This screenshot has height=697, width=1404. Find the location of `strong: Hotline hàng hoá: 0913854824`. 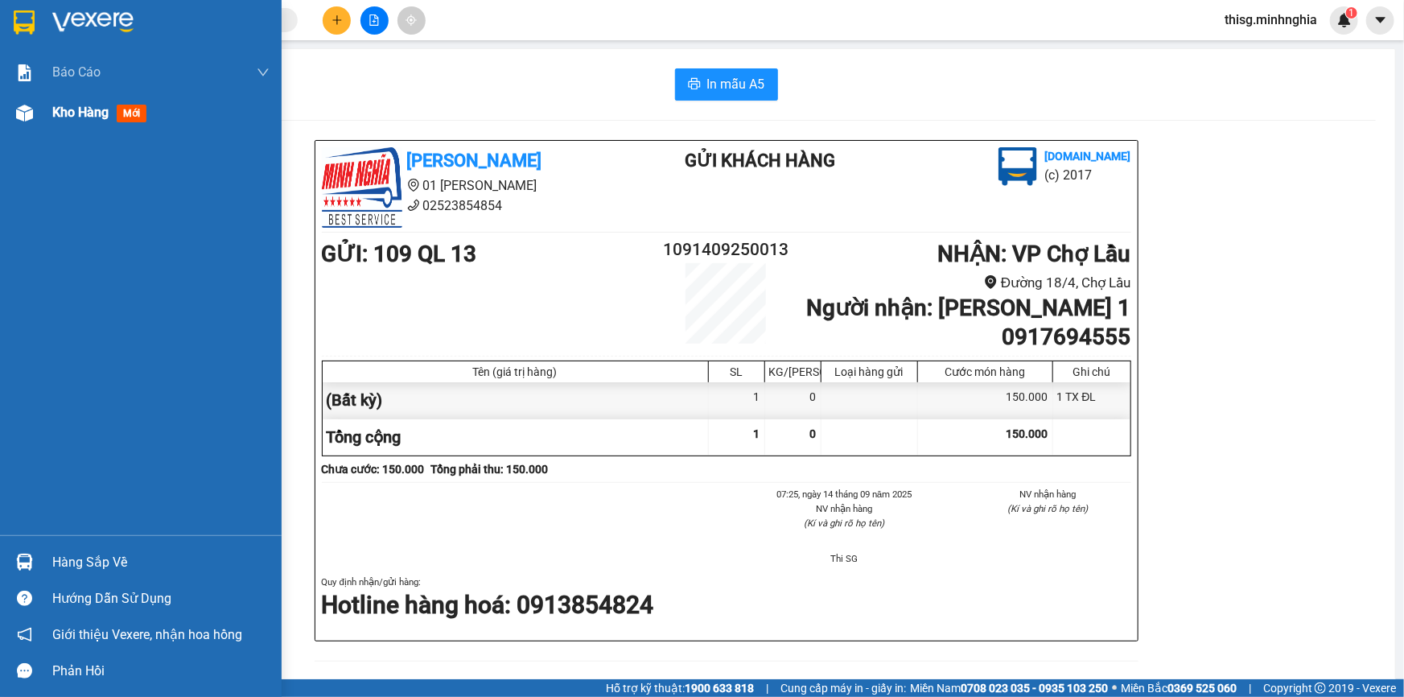

strong: Hotline hàng hoá: 0913854824 is located at coordinates (487, 604).